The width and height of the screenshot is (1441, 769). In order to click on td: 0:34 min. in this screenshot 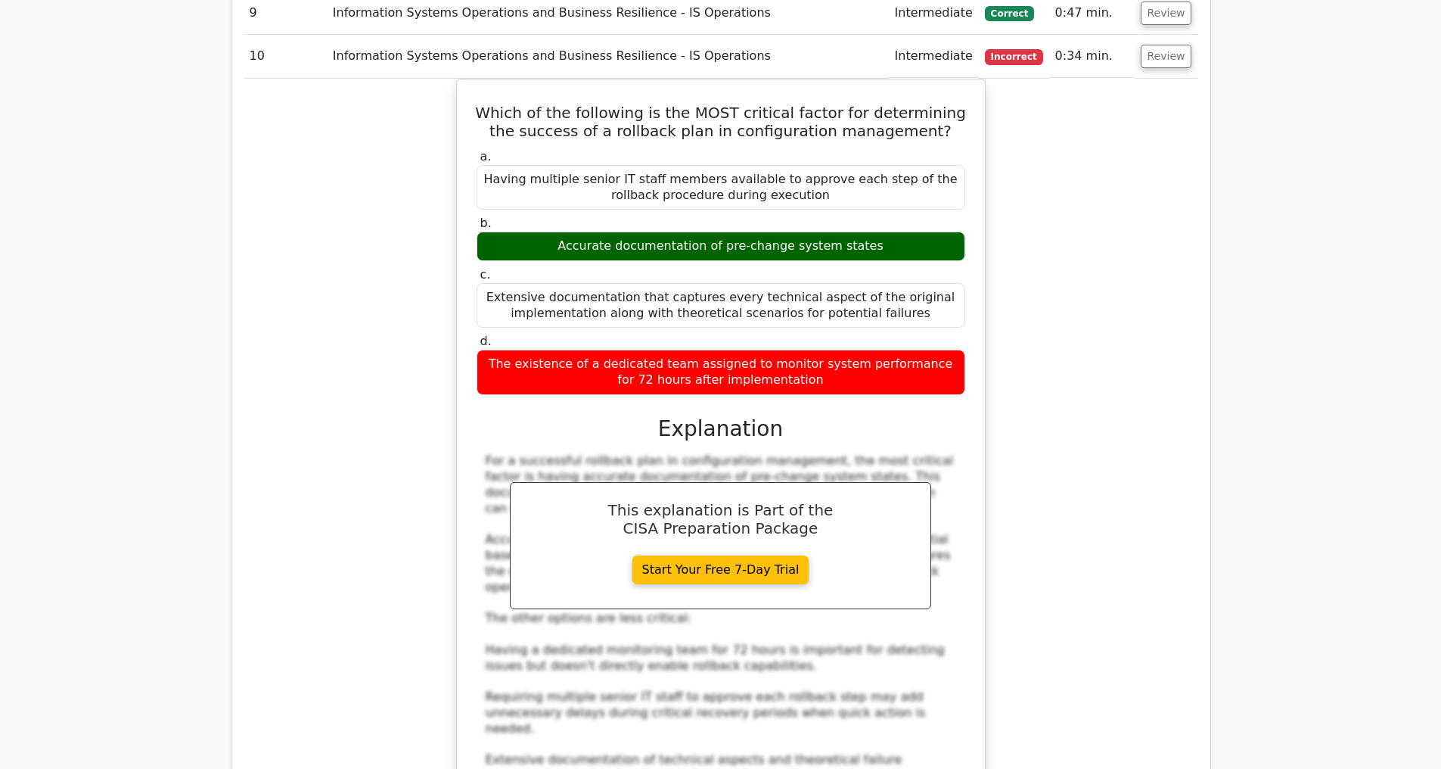, I will do `click(1092, 56)`.